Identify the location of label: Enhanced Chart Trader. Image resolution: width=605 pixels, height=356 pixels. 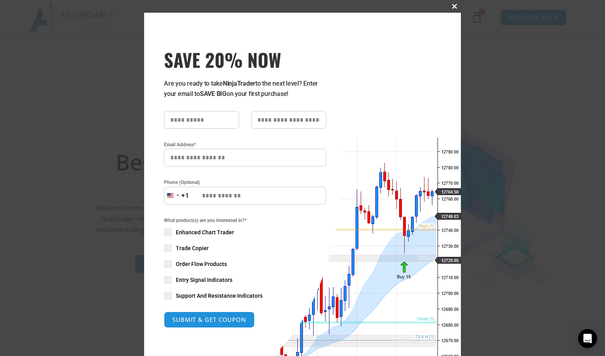
(245, 232).